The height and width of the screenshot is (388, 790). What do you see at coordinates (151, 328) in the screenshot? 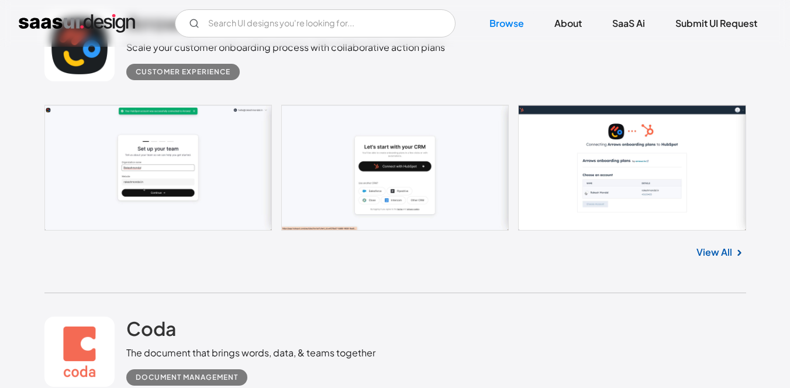
I see `h2: Coda` at bounding box center [151, 328].